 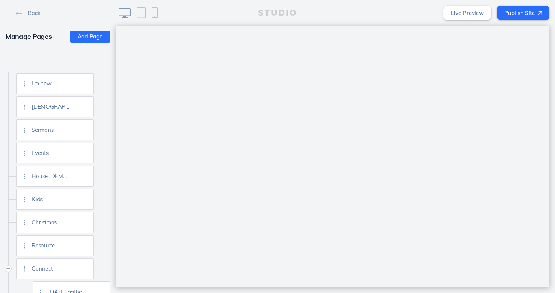 I want to click on button: Add Page, so click(x=90, y=37).